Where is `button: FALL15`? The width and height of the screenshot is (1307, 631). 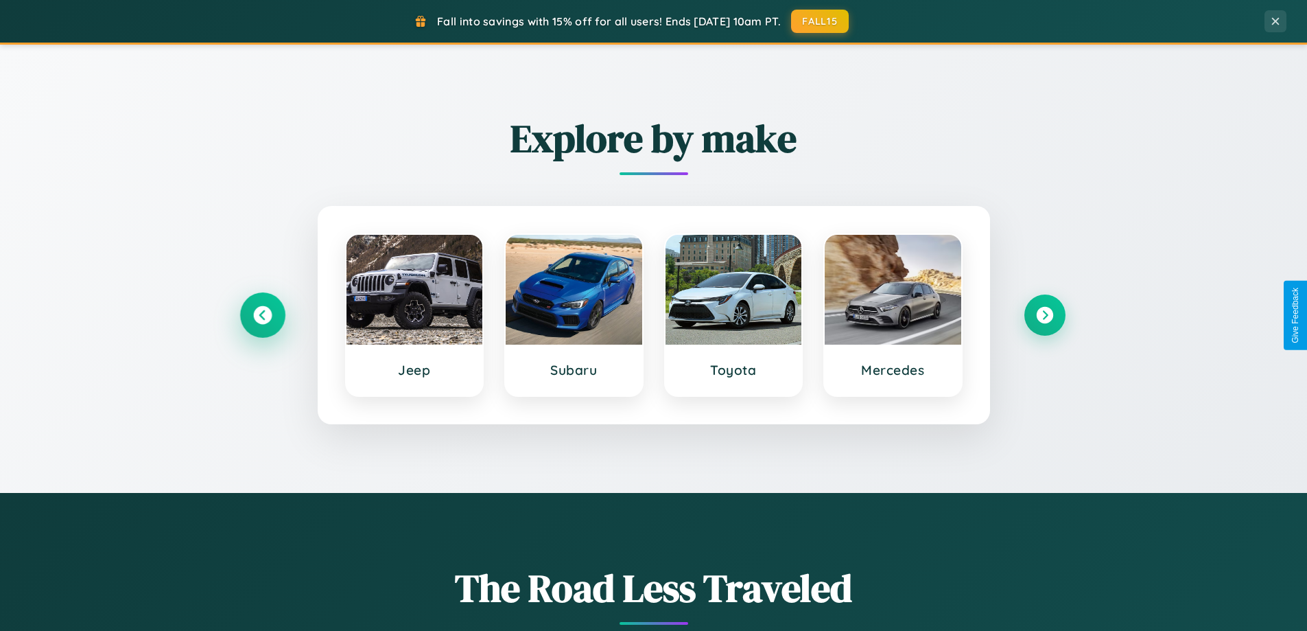 button: FALL15 is located at coordinates (820, 21).